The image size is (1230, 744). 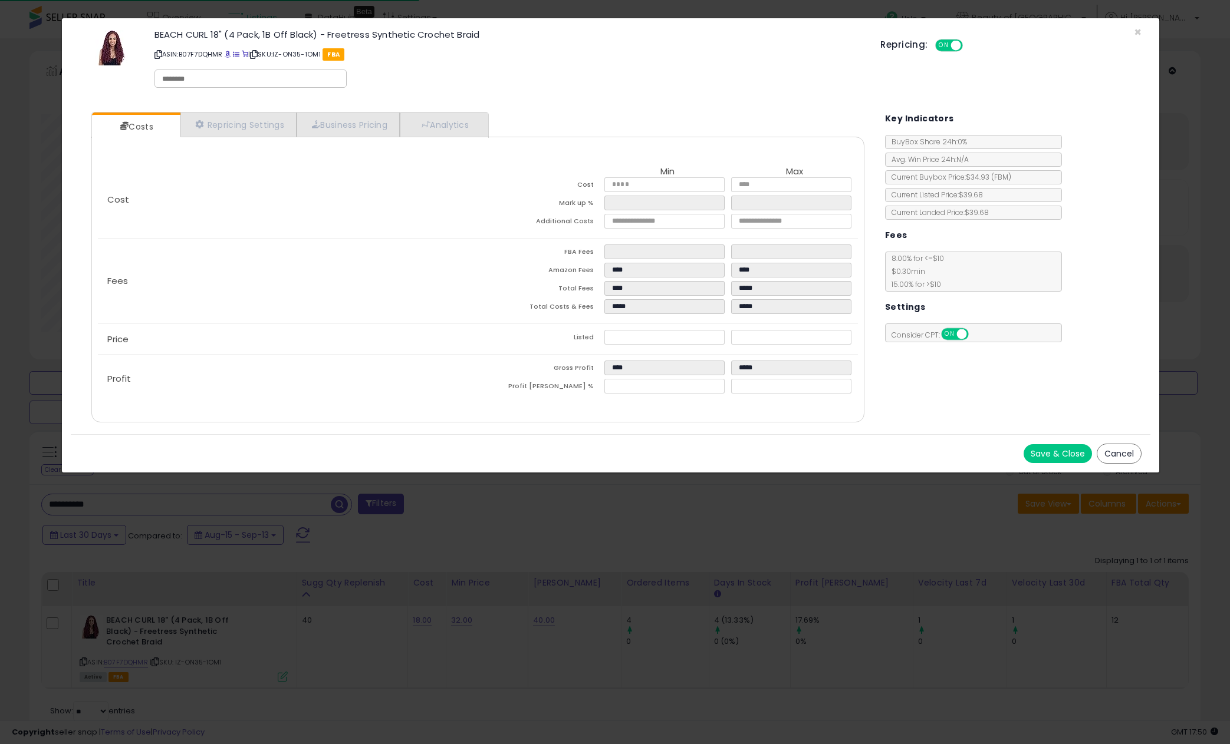 What do you see at coordinates (988, 177) in the screenshot?
I see `span: $34.93` at bounding box center [988, 177].